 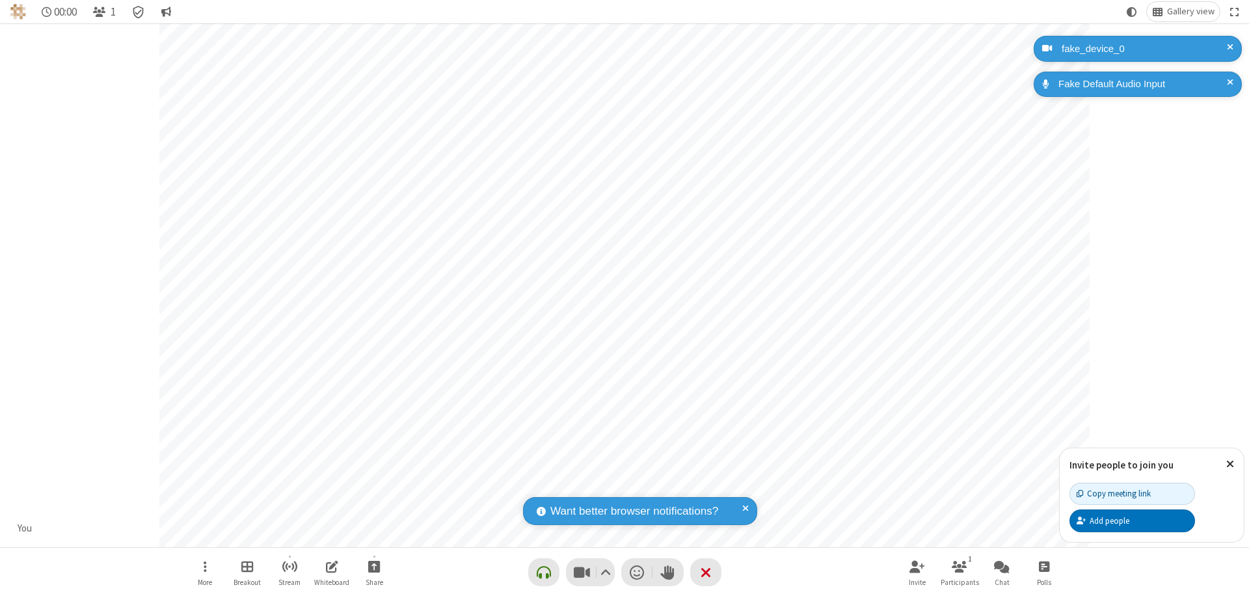 I want to click on button: Open poll, so click(x=1044, y=572).